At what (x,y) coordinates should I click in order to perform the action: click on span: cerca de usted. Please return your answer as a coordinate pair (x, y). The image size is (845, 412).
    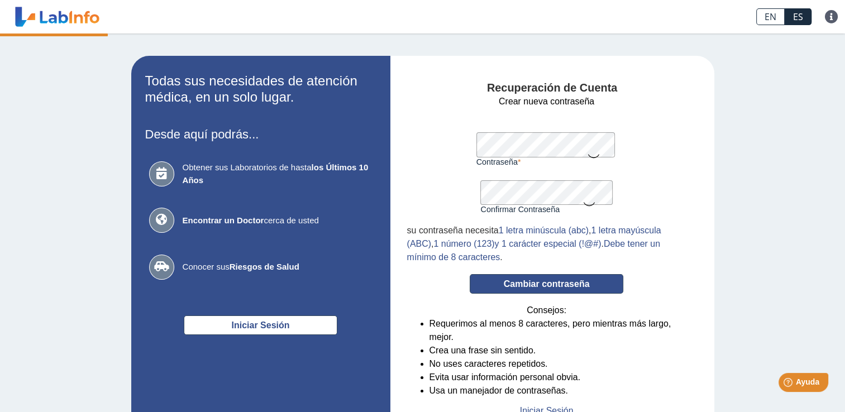
    Looking at the image, I should click on (278, 221).